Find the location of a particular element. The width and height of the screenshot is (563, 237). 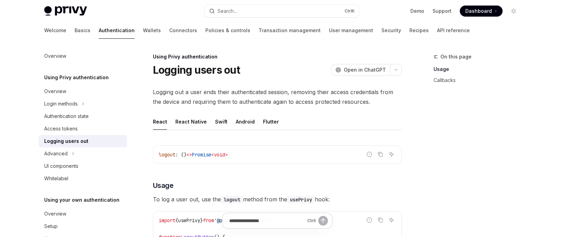

a: Security is located at coordinates (391, 30).